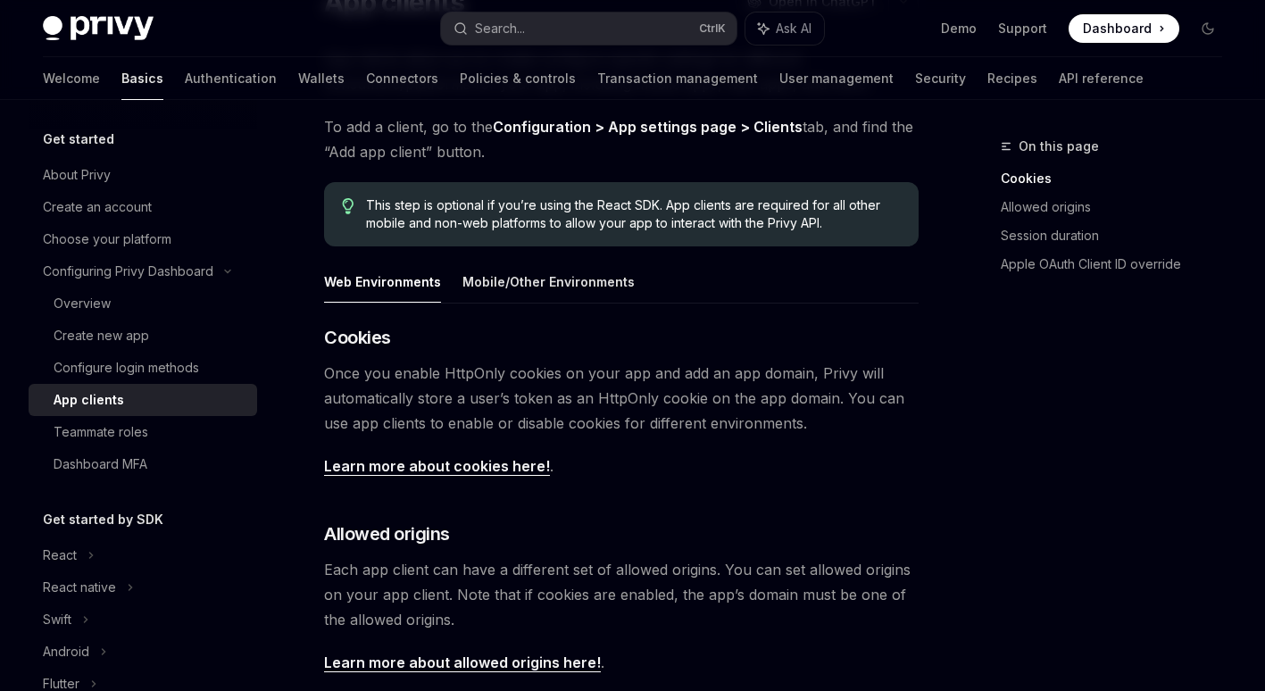 This screenshot has width=1265, height=691. What do you see at coordinates (621, 595) in the screenshot?
I see `span: Each app client can have a different set of allowed origins. You can set allowed origins on your ...` at bounding box center [621, 595].